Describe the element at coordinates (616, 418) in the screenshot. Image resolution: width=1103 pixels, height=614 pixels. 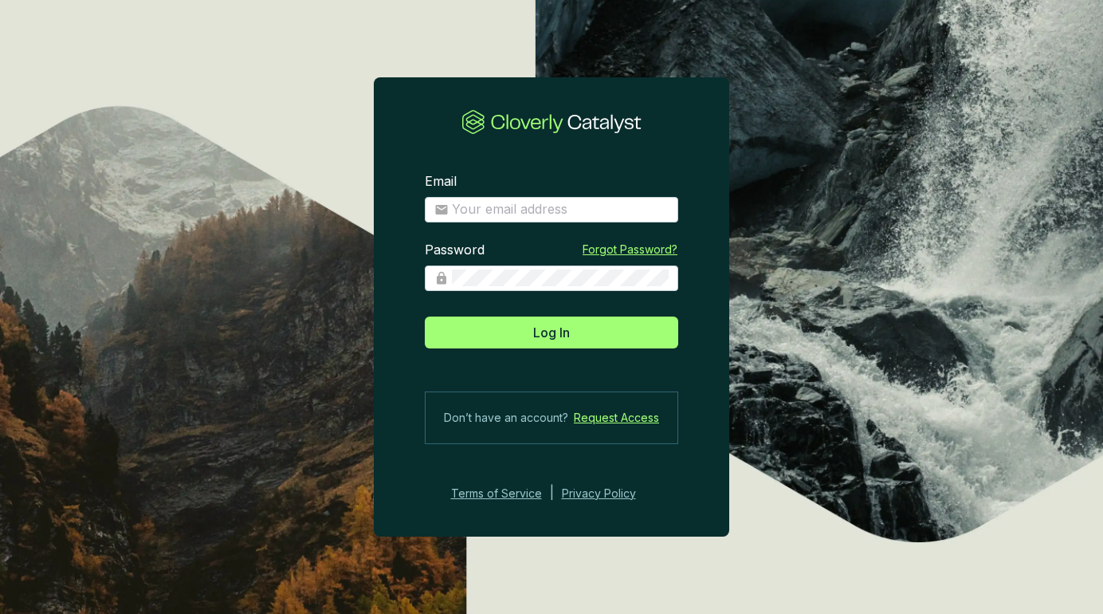
I see `a: Request Access` at that location.